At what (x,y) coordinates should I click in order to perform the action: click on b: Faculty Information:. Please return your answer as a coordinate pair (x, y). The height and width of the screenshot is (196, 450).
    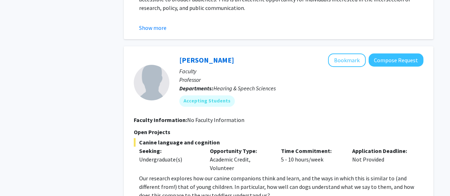
    Looking at the image, I should click on (160, 120).